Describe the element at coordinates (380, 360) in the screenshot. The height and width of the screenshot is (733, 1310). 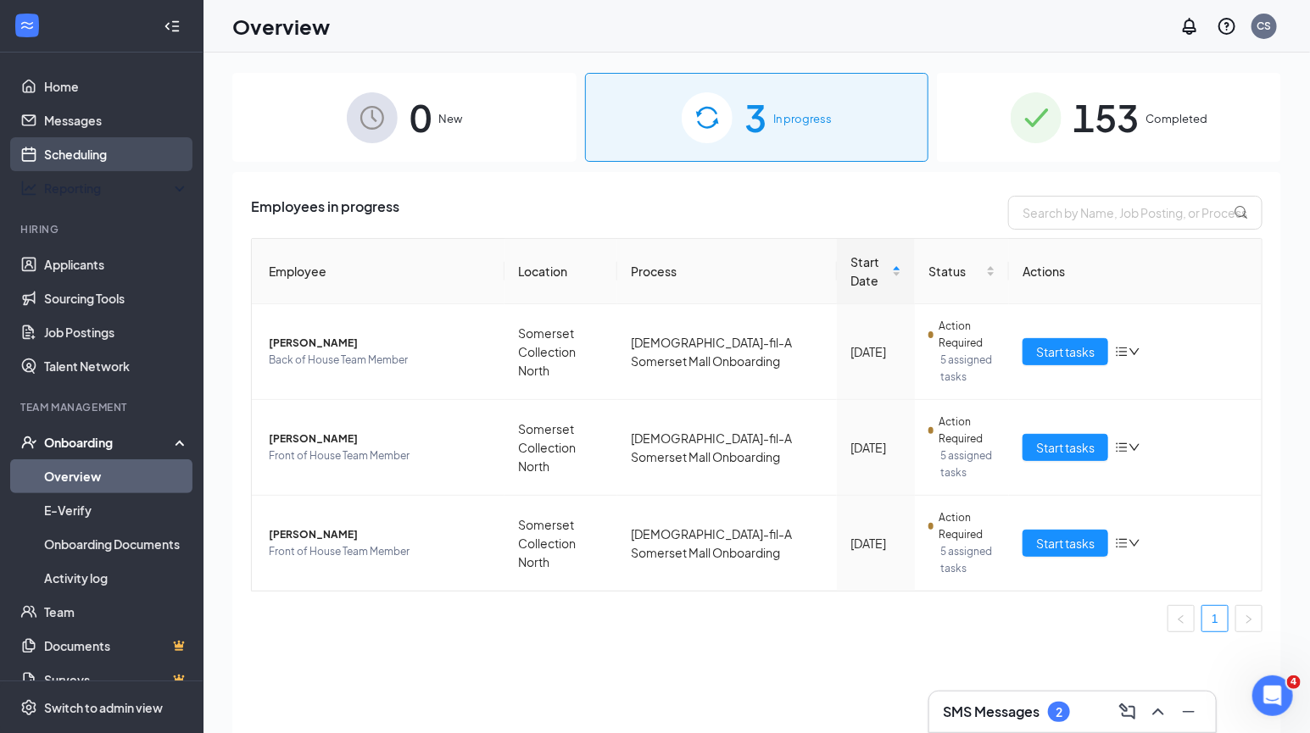
I see `span: Back of House Team Member` at that location.